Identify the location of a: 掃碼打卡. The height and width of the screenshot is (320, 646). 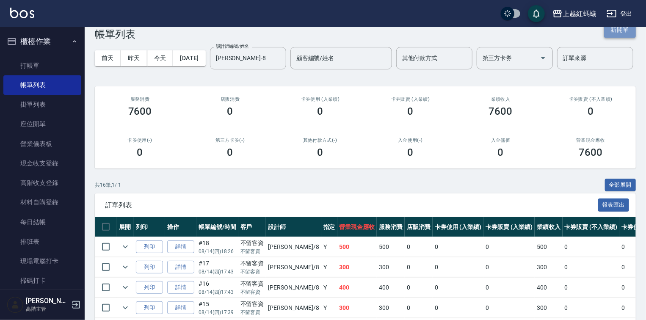
(42, 281).